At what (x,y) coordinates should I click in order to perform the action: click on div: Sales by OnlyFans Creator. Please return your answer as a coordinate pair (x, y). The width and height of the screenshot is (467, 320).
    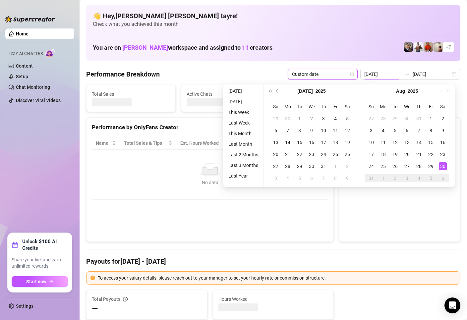
    Looking at the image, I should click on (400, 127).